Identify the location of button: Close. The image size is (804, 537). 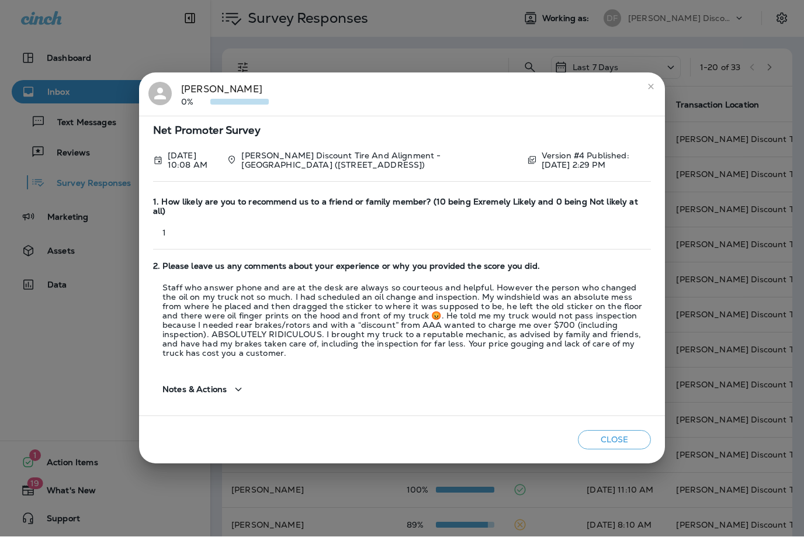
(614, 440).